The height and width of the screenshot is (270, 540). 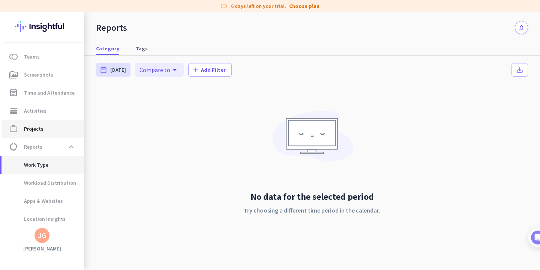 What do you see at coordinates (521, 27) in the screenshot?
I see `button: notifications` at bounding box center [521, 27].